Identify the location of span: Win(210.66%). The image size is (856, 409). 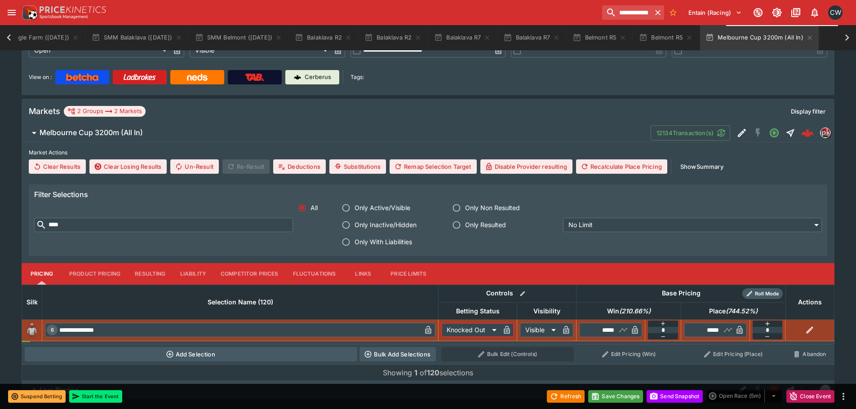
(629, 311).